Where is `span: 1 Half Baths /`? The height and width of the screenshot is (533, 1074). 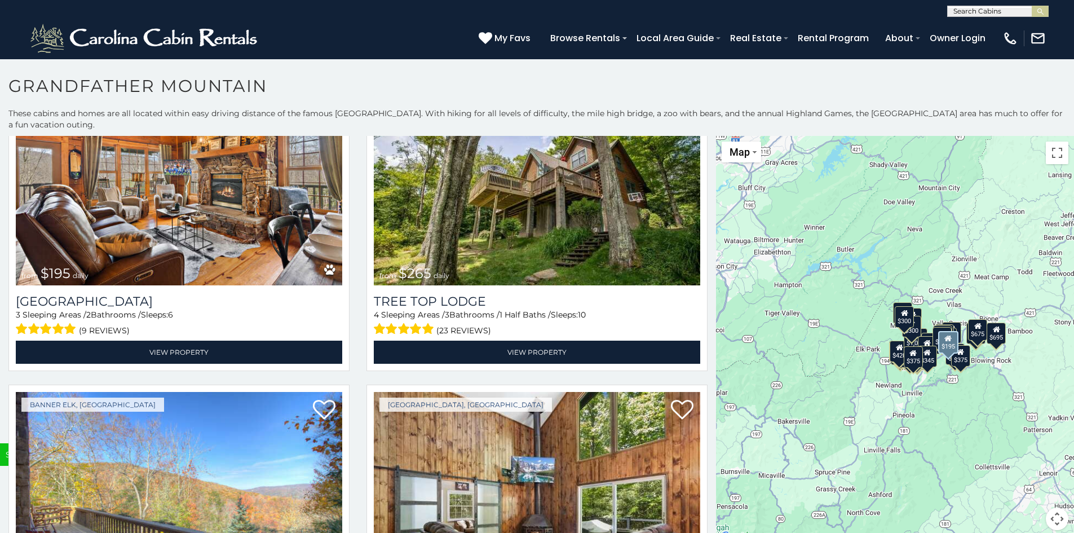 span: 1 Half Baths / is located at coordinates (525, 314).